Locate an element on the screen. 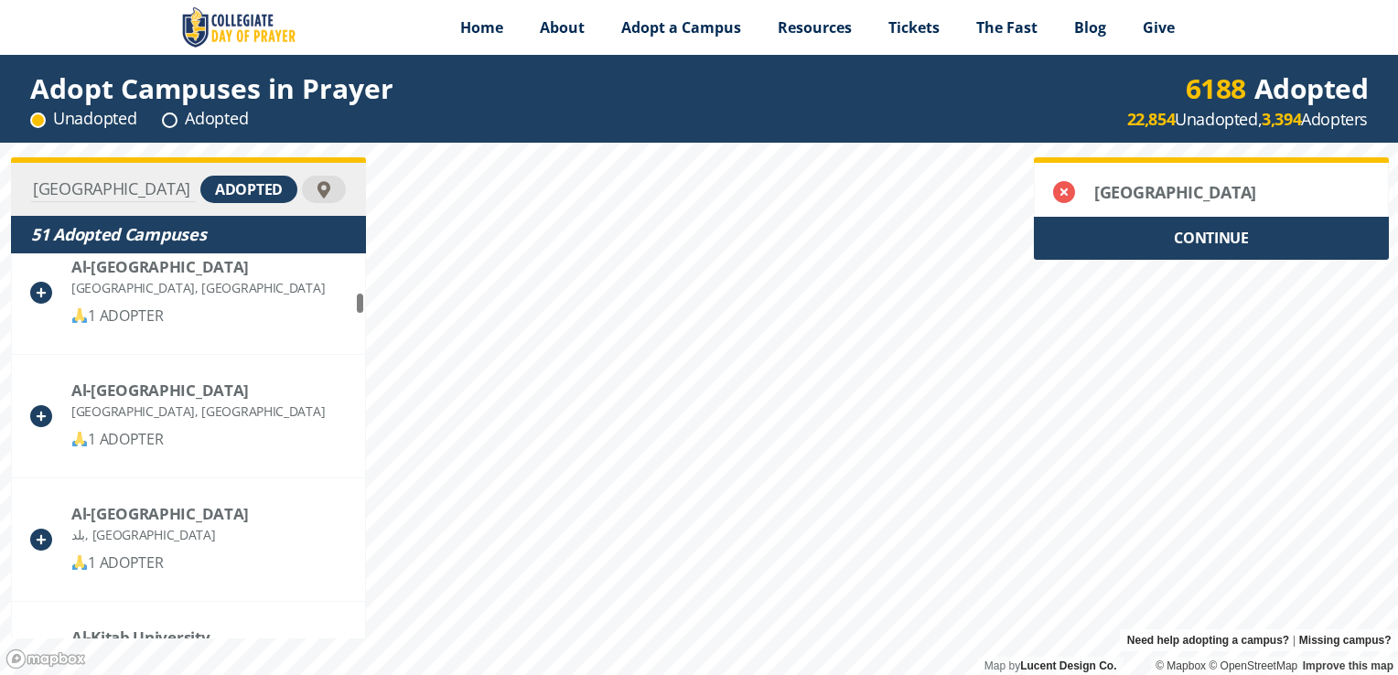  span: Tickets is located at coordinates (914, 27).